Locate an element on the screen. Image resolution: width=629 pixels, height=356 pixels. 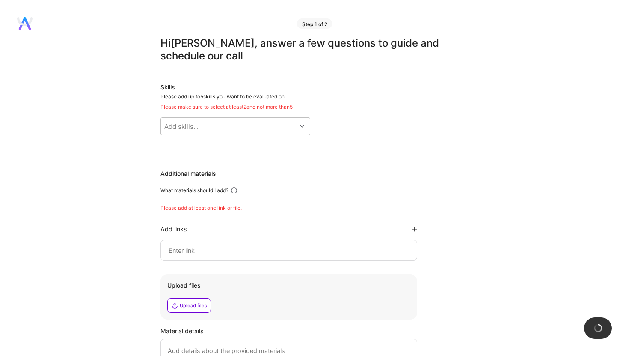
i: icon Chevron is located at coordinates (302, 126).